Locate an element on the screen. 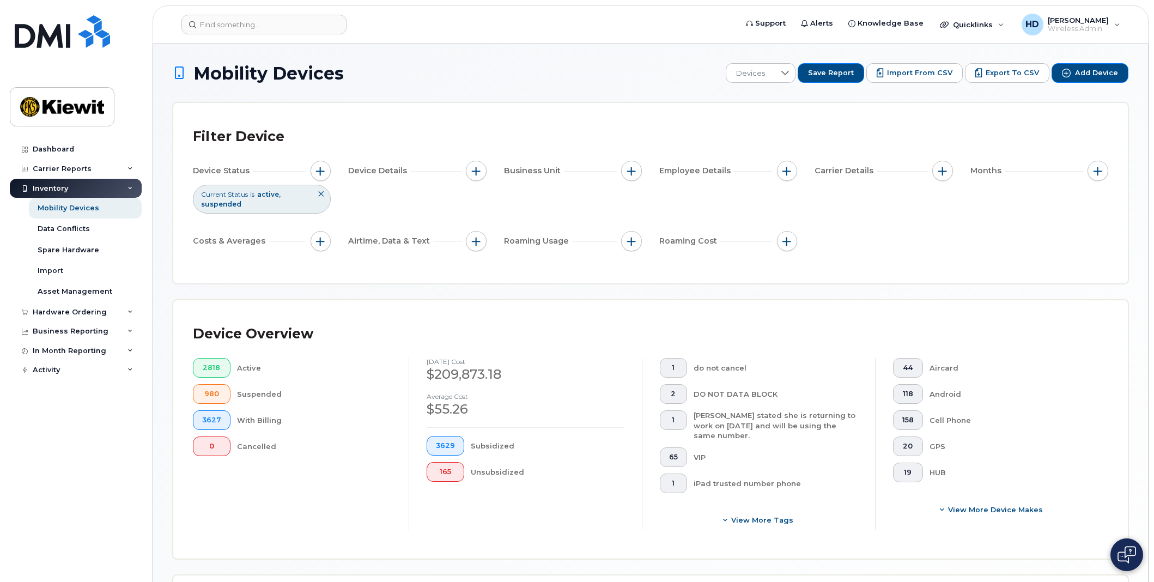  span: 158 is located at coordinates (907, 420).